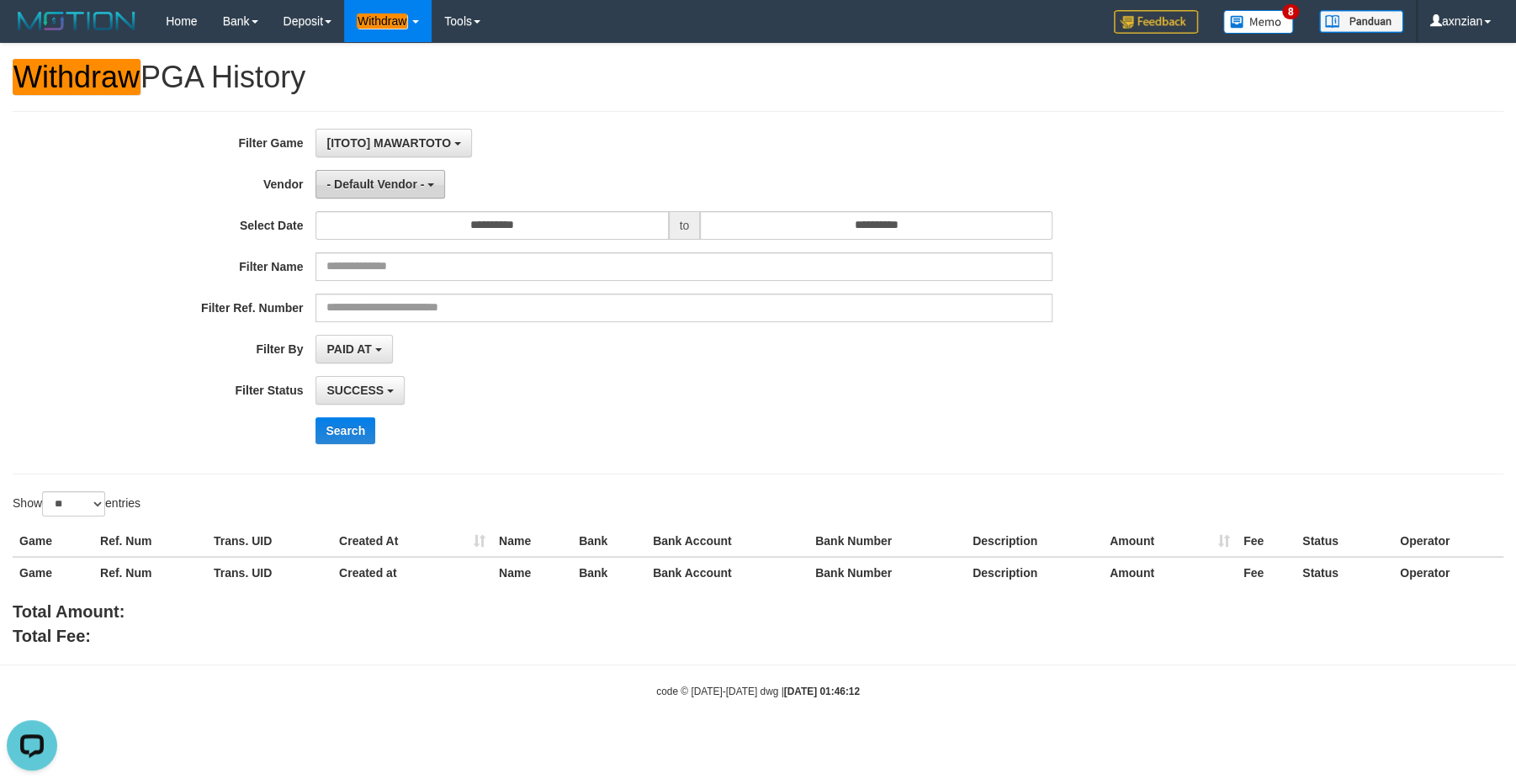 The width and height of the screenshot is (1516, 784). Describe the element at coordinates (758, 77) in the screenshot. I see `h1: PGA History` at that location.